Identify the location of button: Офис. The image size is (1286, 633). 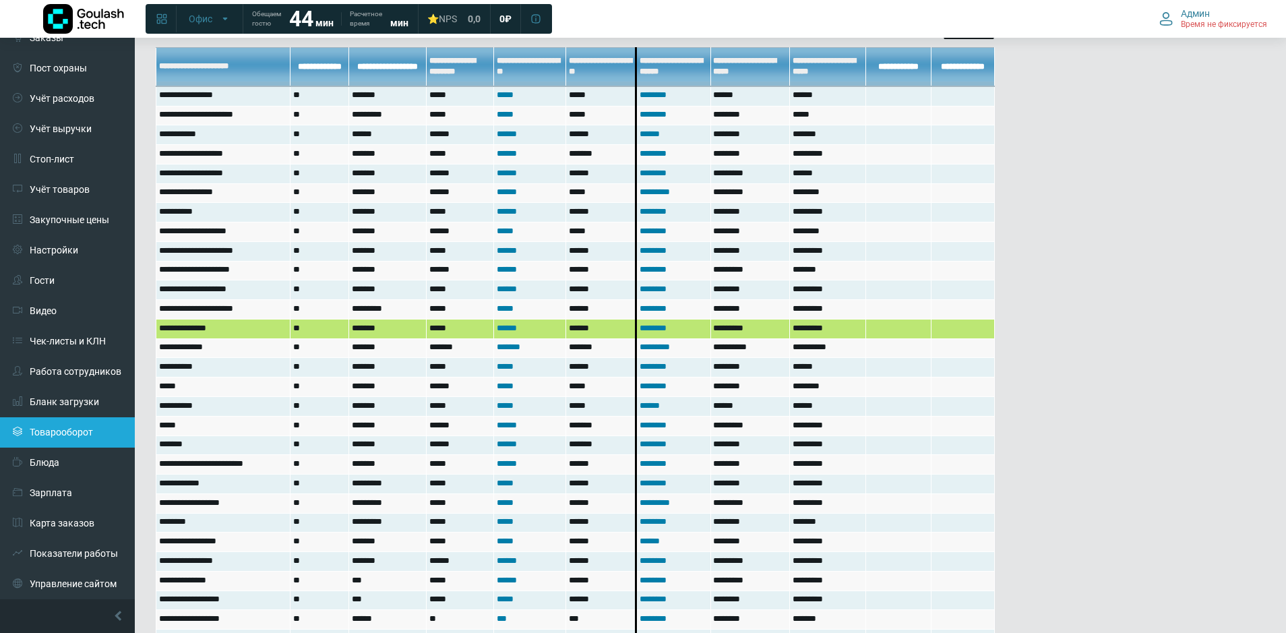
(210, 19).